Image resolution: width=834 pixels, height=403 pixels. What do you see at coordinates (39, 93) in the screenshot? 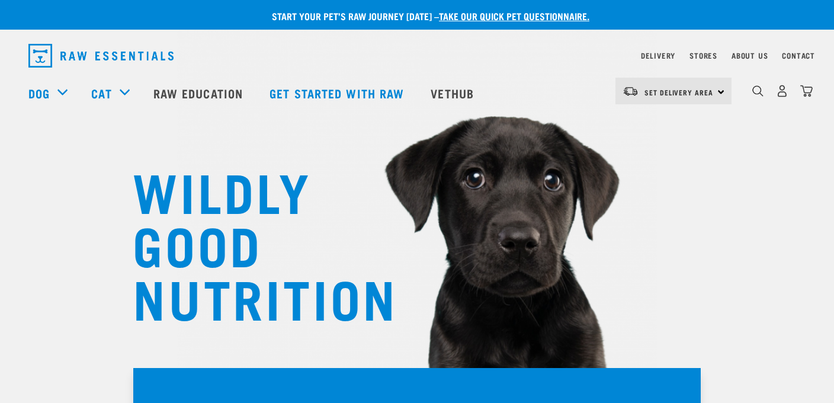
I see `a: Dog` at bounding box center [39, 93].